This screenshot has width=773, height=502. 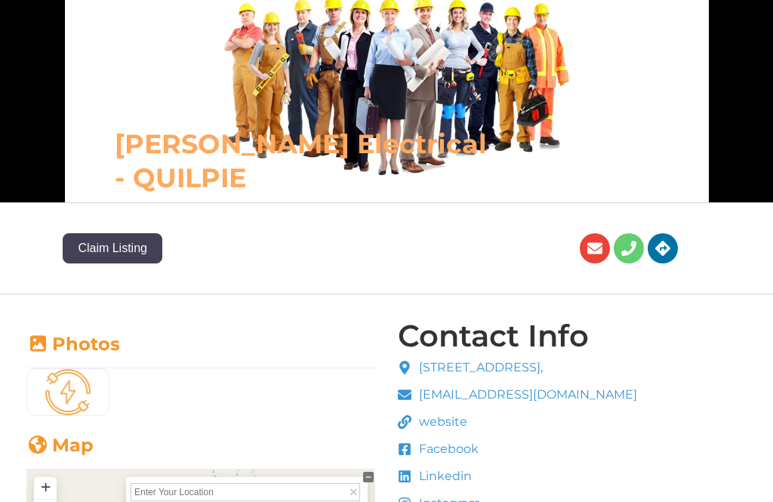 I want to click on span: website, so click(x=441, y=423).